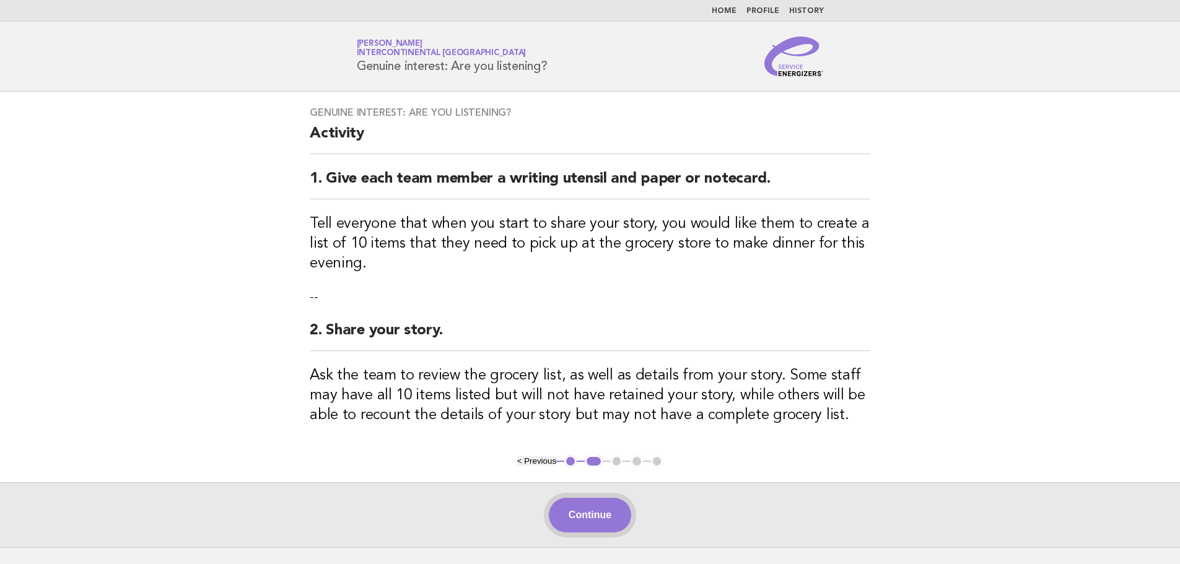  I want to click on h2: 1. Give each team member a writing utensil and paper or notecard., so click(590, 184).